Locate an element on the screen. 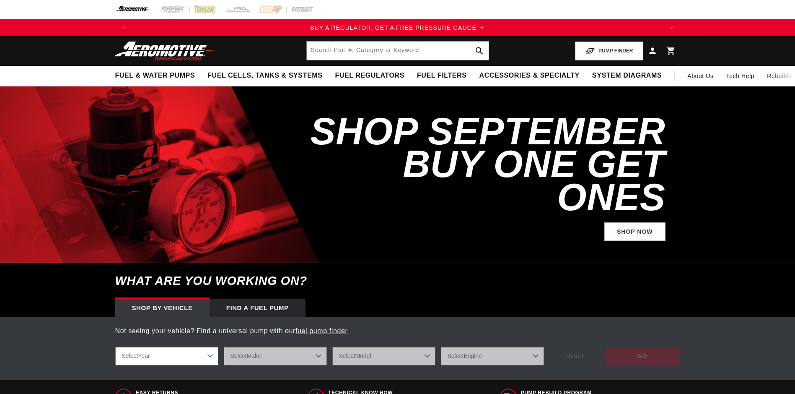 The width and height of the screenshot is (795, 394). a: BUY A REGULATOR, GET A FREE PRESSURE GAUGE is located at coordinates (398, 28).